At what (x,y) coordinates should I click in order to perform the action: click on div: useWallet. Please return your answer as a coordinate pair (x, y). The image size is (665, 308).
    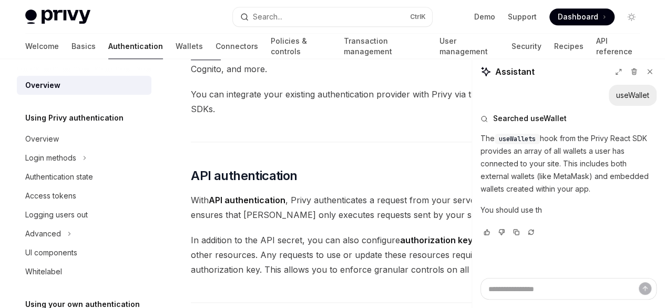
    Looking at the image, I should click on (633, 95).